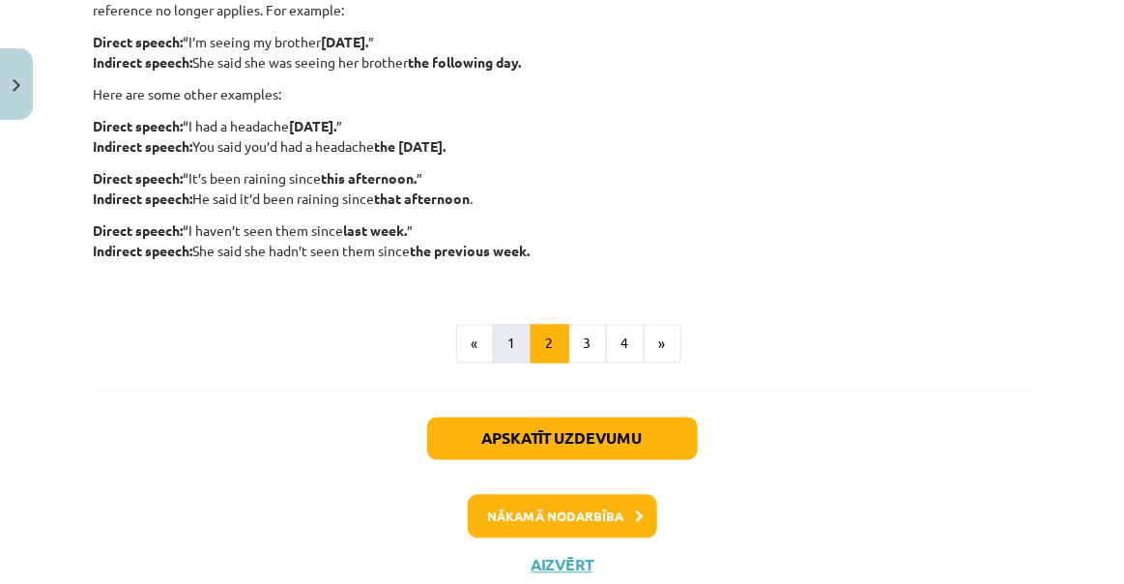  What do you see at coordinates (512, 344) in the screenshot?
I see `button: 1` at bounding box center [512, 344].